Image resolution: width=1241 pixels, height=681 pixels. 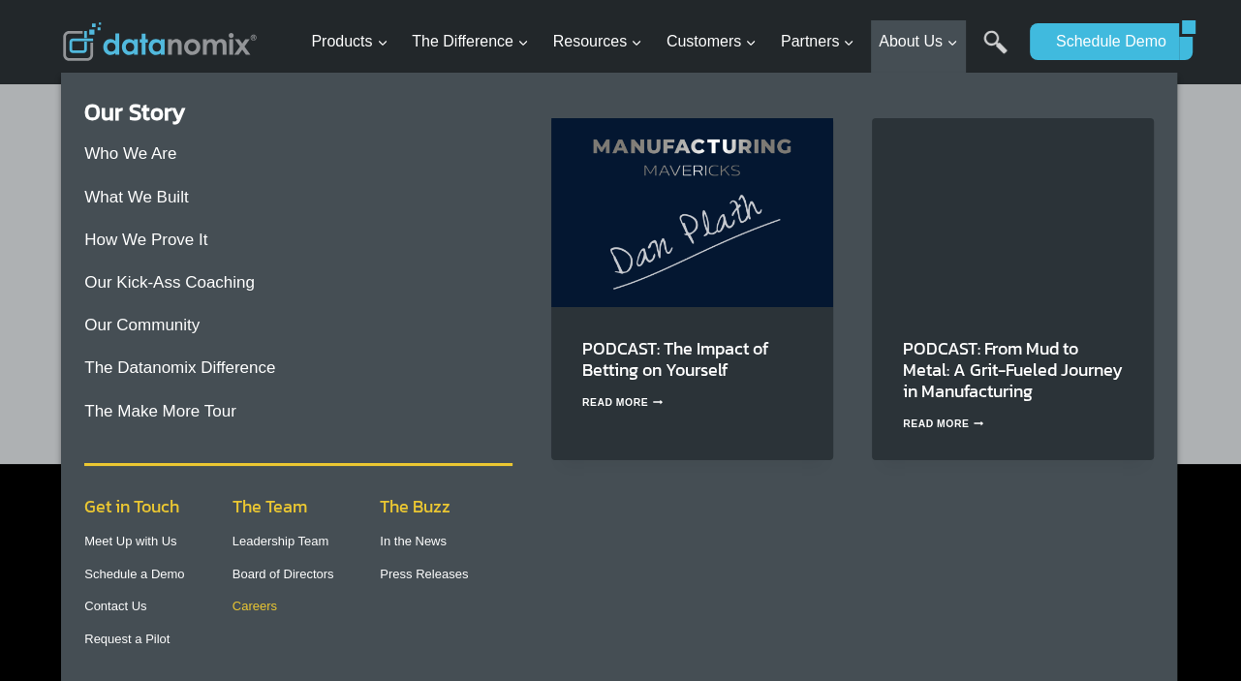 I want to click on a: Our Community, so click(x=141, y=325).